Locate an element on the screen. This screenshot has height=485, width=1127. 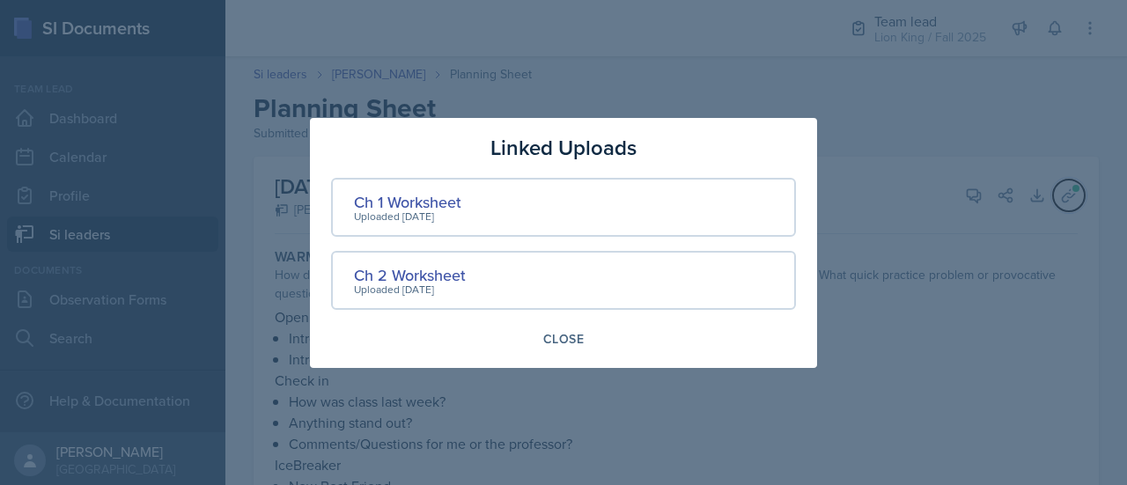
div: Ch 1 Worksheet is located at coordinates (408, 202).